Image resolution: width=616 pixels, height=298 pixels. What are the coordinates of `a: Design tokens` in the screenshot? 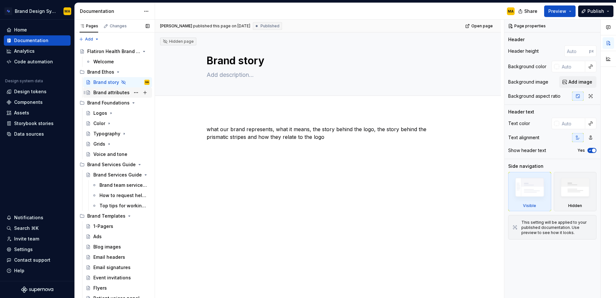 It's located at (37, 92).